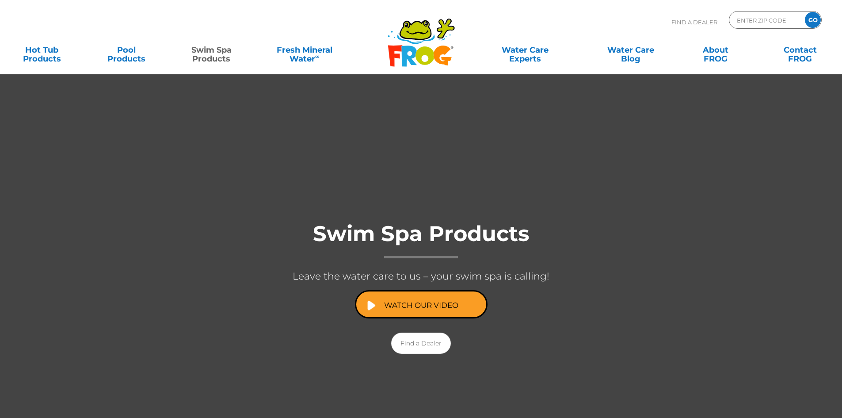  I want to click on a: AboutFROG, so click(715, 50).